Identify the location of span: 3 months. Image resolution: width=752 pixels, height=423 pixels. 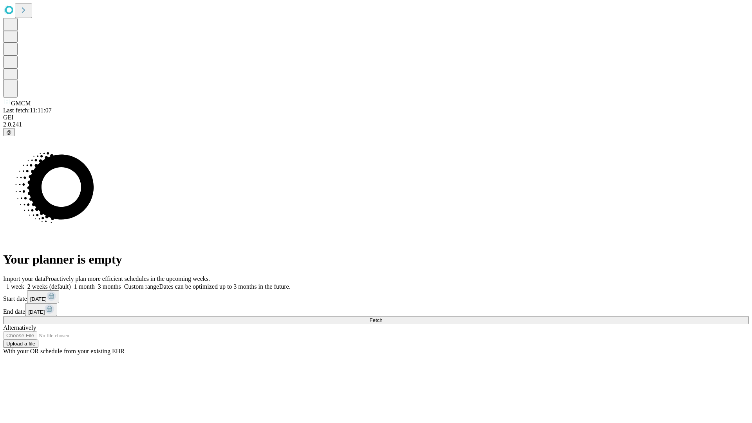
(109, 286).